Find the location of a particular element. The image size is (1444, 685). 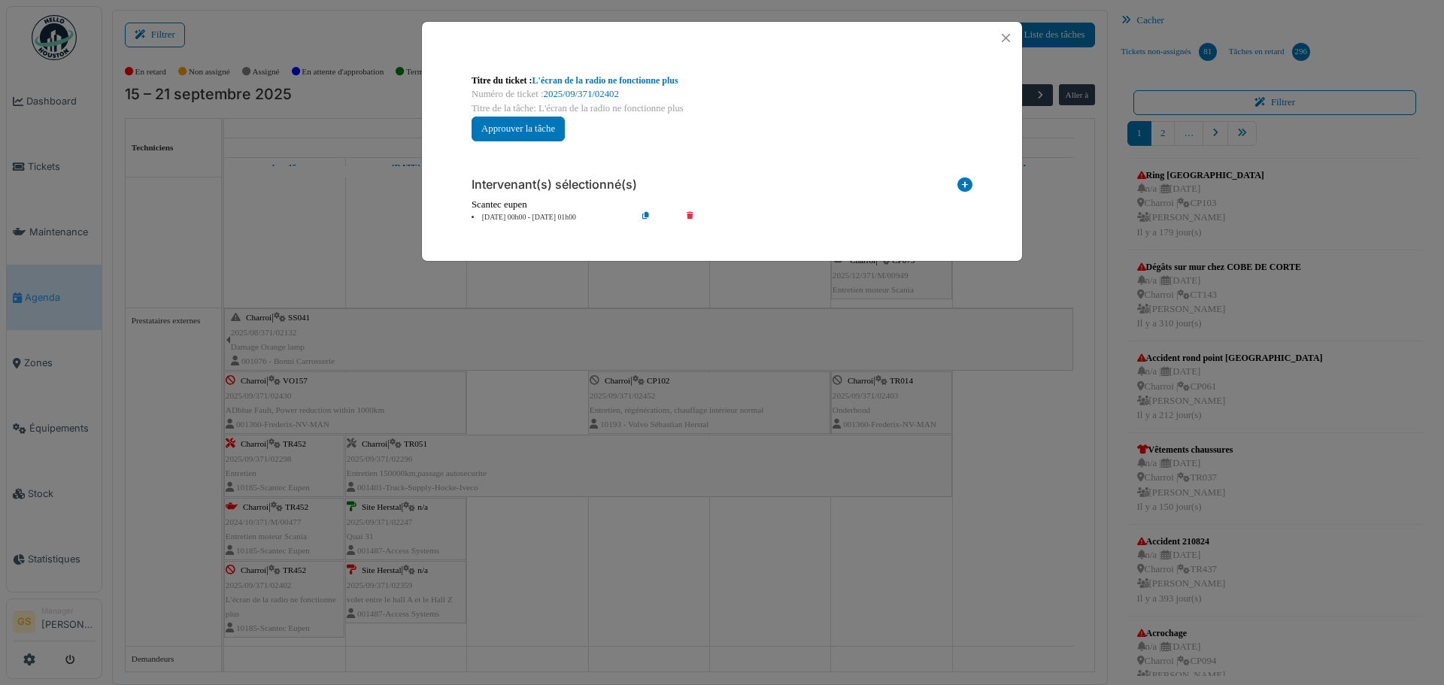

i: Ajouter is located at coordinates (965, 187).